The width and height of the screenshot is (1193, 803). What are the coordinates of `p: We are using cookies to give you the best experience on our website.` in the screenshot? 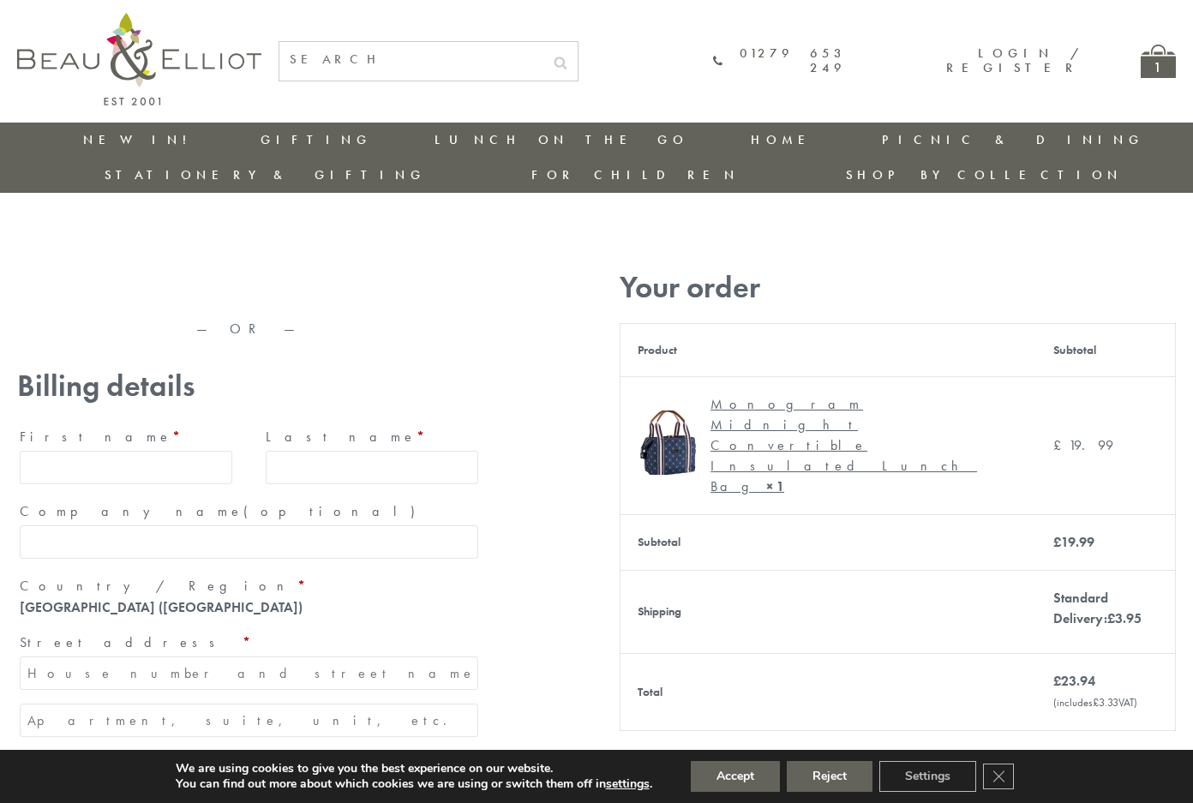 It's located at (414, 769).